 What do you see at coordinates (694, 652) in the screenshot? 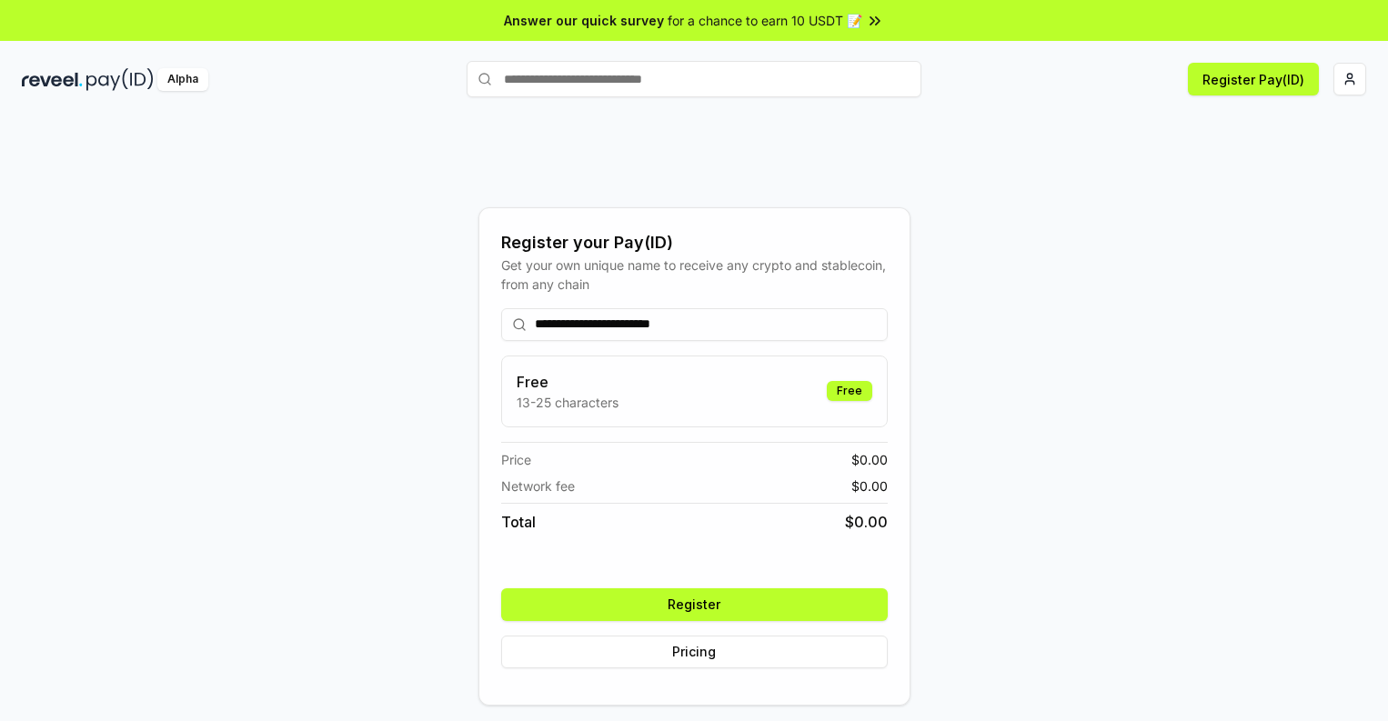
I see `button: Pricing` at bounding box center [694, 652].